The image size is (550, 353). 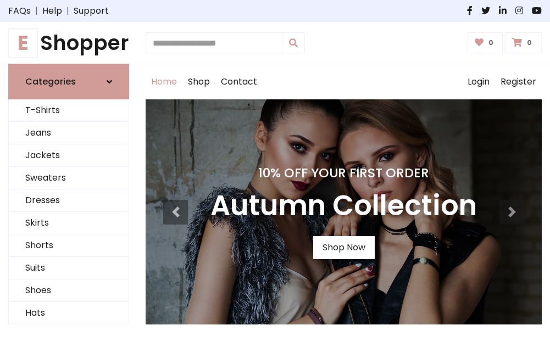 What do you see at coordinates (518, 82) in the screenshot?
I see `a: Register` at bounding box center [518, 82].